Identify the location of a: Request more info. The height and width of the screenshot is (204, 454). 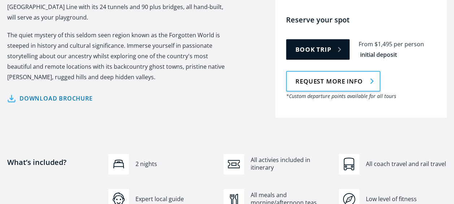
(333, 81).